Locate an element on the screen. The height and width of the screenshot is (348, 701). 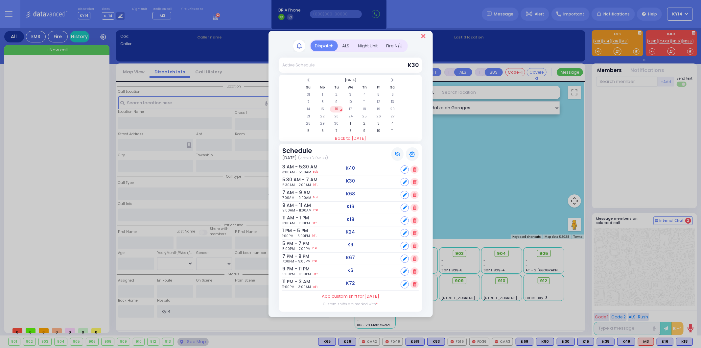
td: 27 is located at coordinates (392, 116).